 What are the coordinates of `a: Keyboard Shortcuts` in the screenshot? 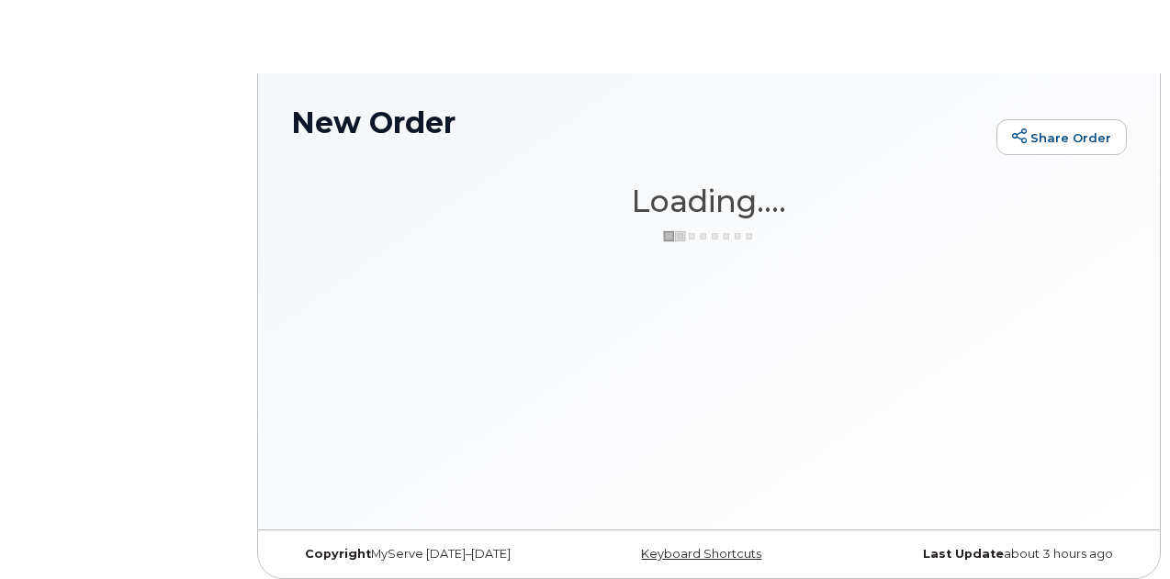 It's located at (701, 554).